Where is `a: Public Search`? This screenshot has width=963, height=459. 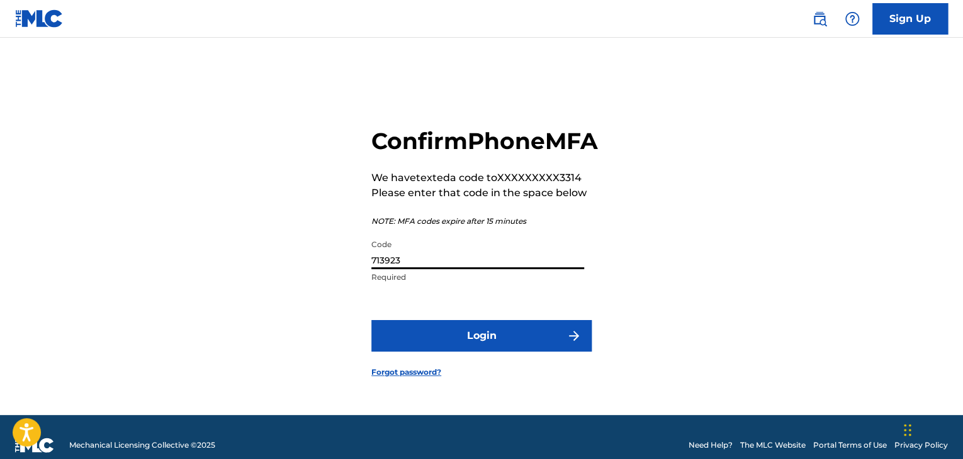 a: Public Search is located at coordinates (820, 19).